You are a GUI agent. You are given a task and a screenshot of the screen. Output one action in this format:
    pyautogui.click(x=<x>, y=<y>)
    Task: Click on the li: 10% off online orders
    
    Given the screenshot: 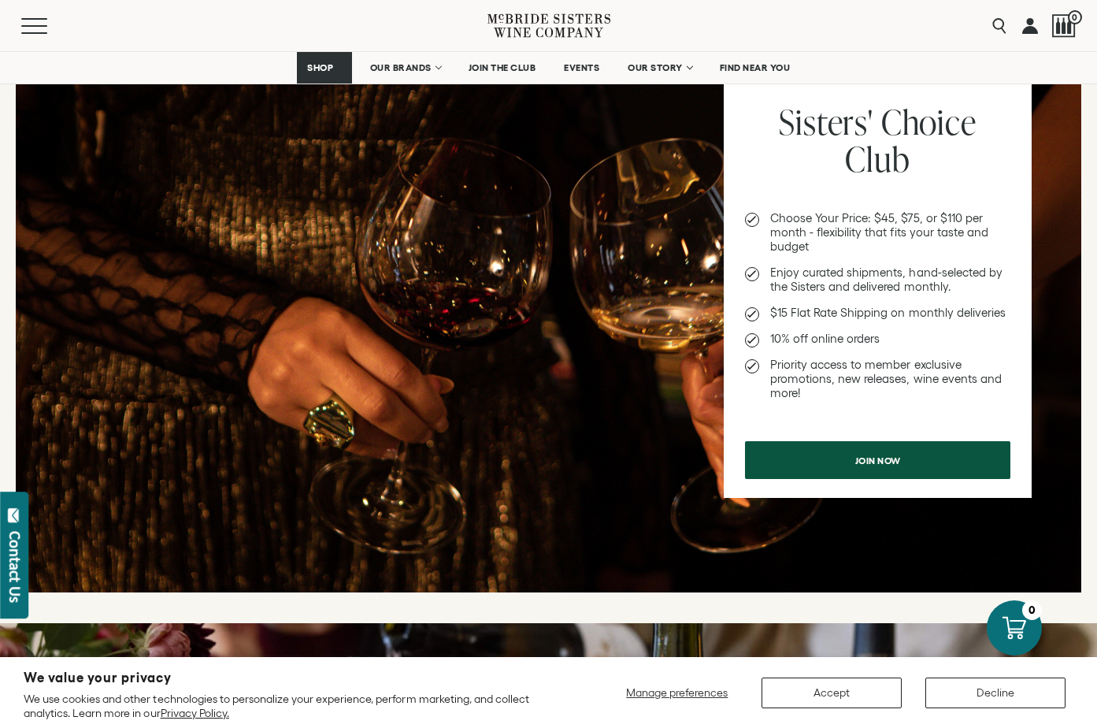 What is the action you would take?
    pyautogui.click(x=877, y=339)
    